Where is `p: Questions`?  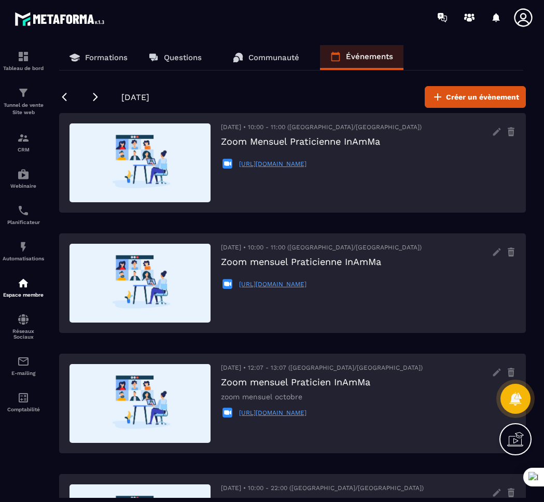 p: Questions is located at coordinates (183, 58).